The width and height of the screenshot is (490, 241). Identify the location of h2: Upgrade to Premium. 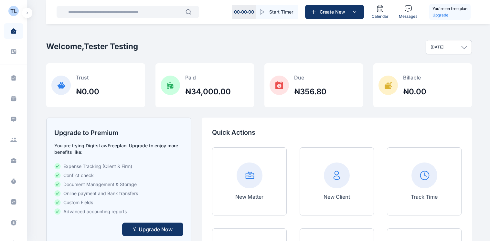
(119, 133).